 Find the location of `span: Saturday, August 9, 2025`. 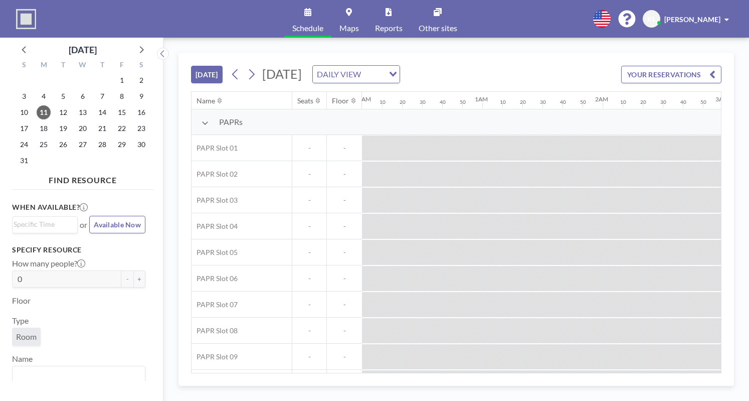

span: Saturday, August 9, 2025 is located at coordinates (141, 96).